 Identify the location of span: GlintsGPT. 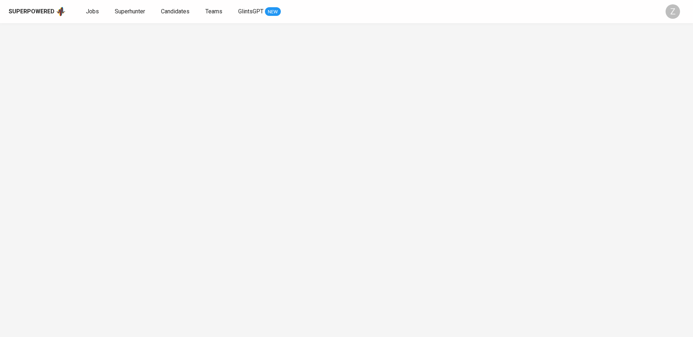
(251, 11).